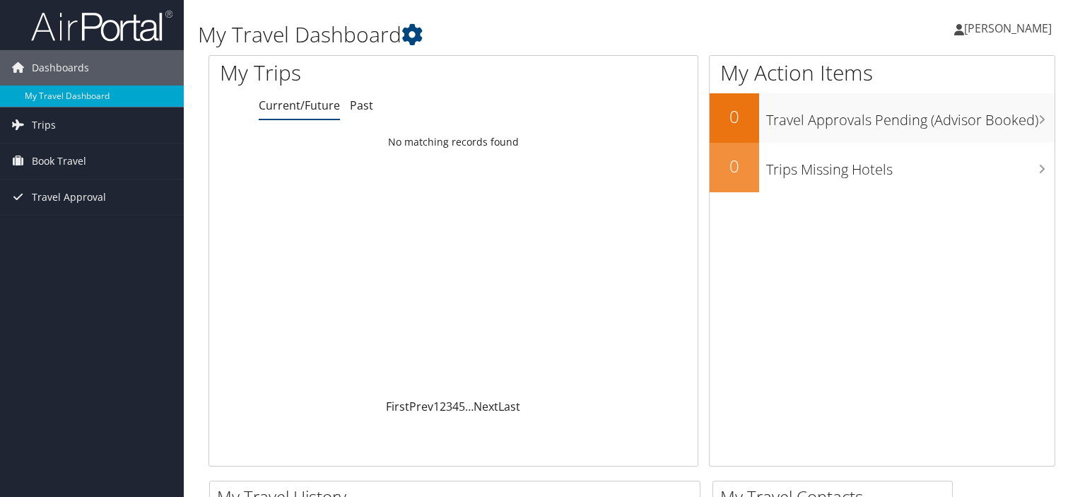 The height and width of the screenshot is (497, 1080). I want to click on a: 0Travel Approvals Pending (Advisor Booked), so click(882, 118).